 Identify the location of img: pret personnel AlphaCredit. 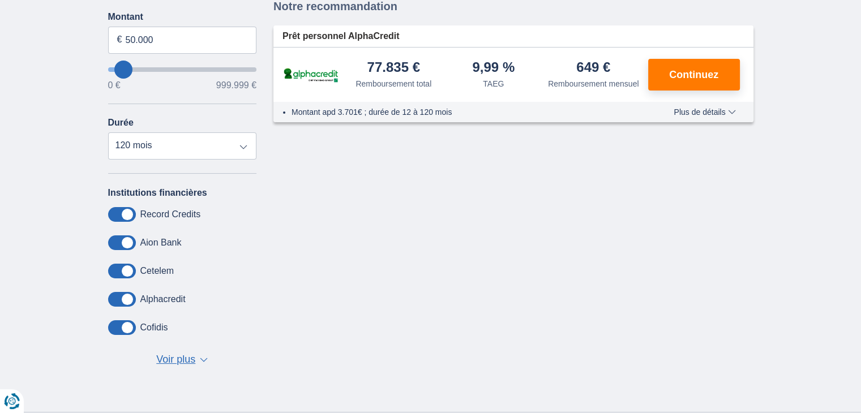
(311, 75).